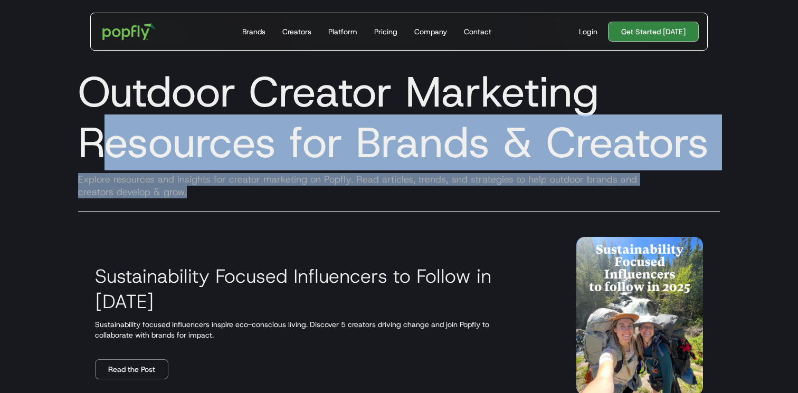 Image resolution: width=798 pixels, height=393 pixels. I want to click on div: Company, so click(431, 32).